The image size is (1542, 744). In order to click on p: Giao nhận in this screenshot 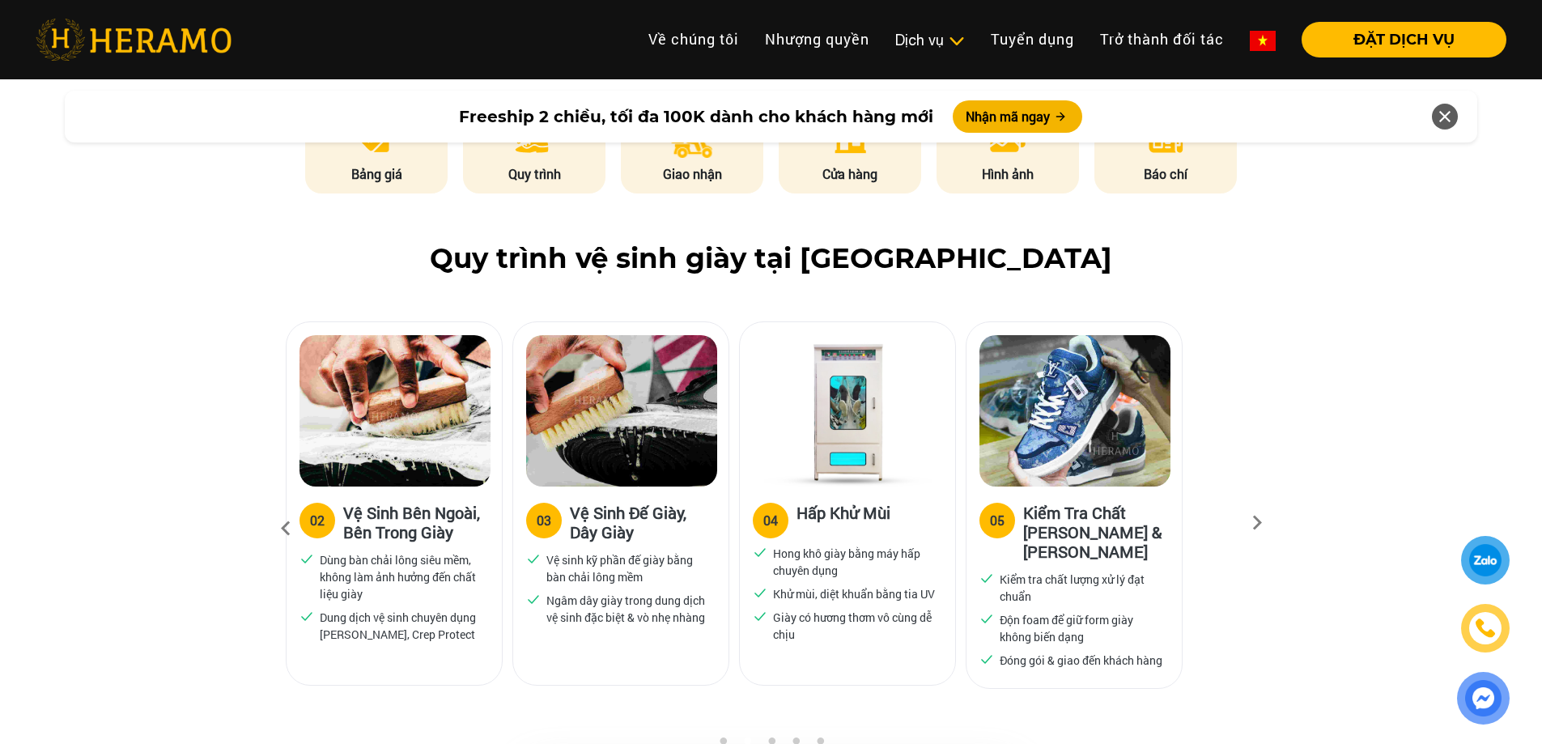, I will do `click(692, 174)`.